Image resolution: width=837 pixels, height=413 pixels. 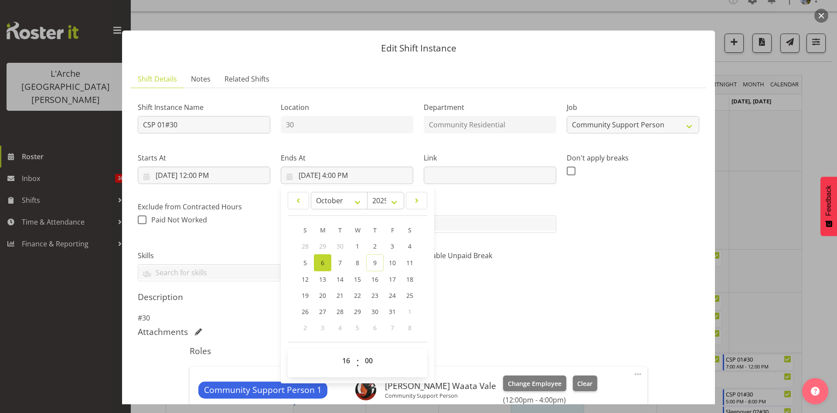 I want to click on span: 11, so click(x=410, y=263).